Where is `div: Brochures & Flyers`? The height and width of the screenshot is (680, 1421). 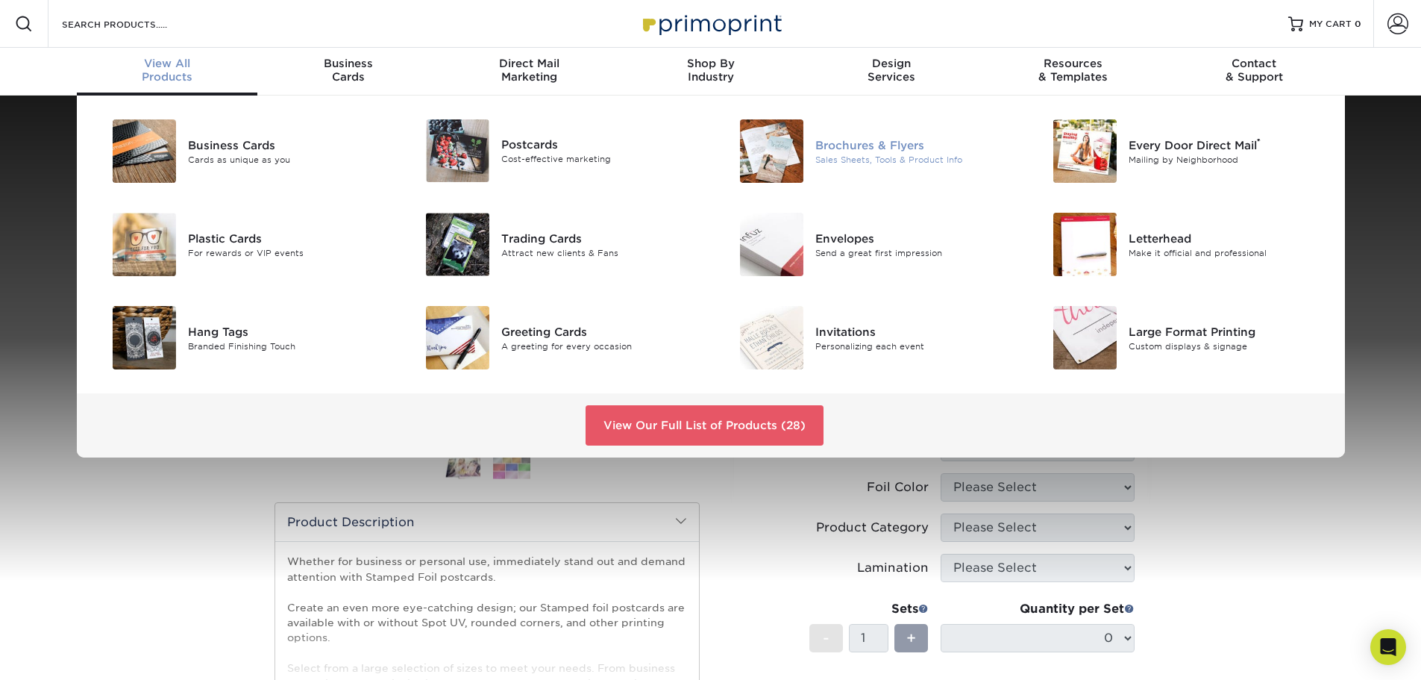 div: Brochures & Flyers is located at coordinates (914, 145).